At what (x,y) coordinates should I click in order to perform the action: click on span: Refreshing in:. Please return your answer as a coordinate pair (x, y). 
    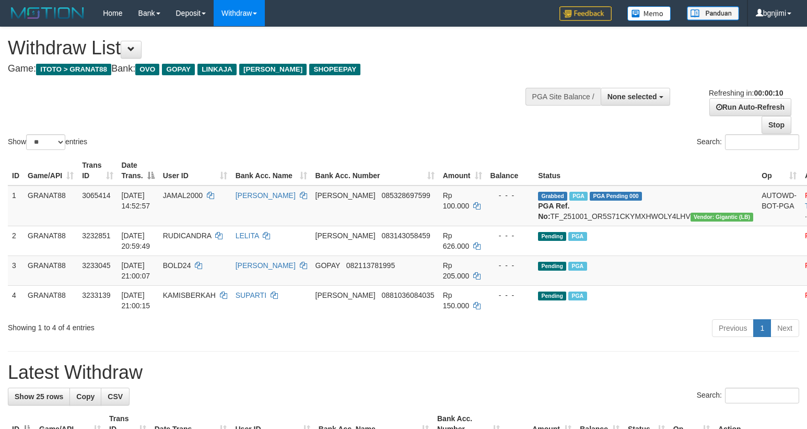
    Looking at the image, I should click on (746, 93).